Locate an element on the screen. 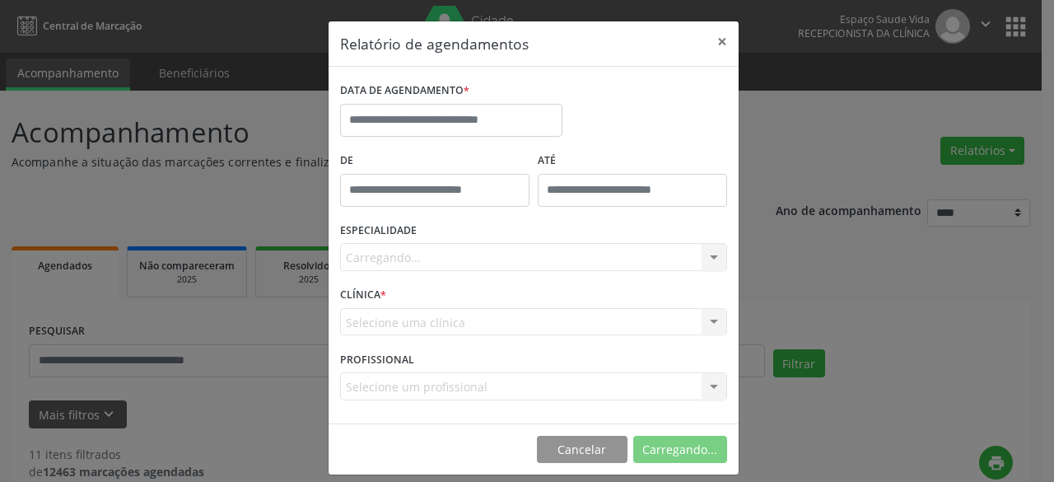  label: De is located at coordinates (435, 161).